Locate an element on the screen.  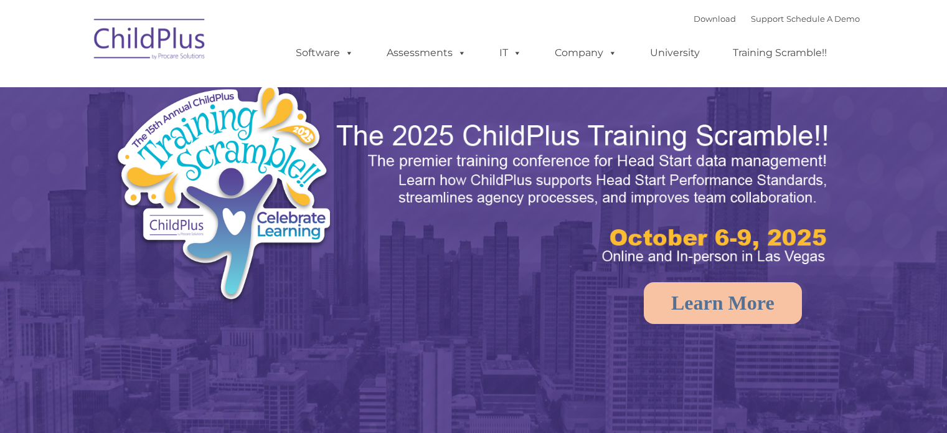
a: Schedule A Demo is located at coordinates (823, 19).